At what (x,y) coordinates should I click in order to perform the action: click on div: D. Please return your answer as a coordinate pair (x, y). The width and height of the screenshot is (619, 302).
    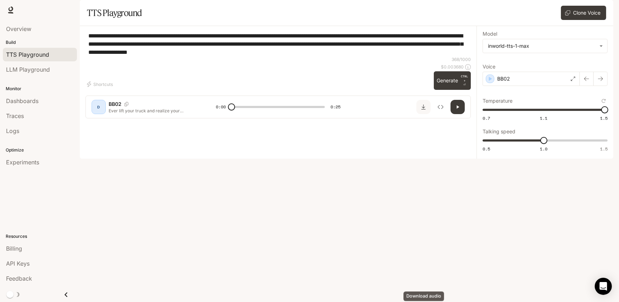
    Looking at the image, I should click on (99, 107).